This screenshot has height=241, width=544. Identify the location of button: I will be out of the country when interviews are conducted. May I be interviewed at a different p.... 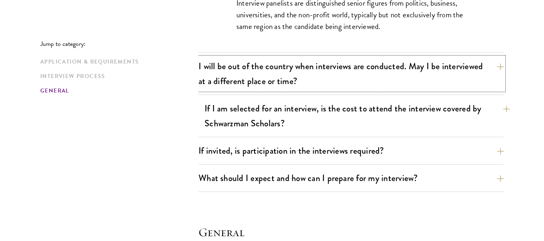
(351, 74).